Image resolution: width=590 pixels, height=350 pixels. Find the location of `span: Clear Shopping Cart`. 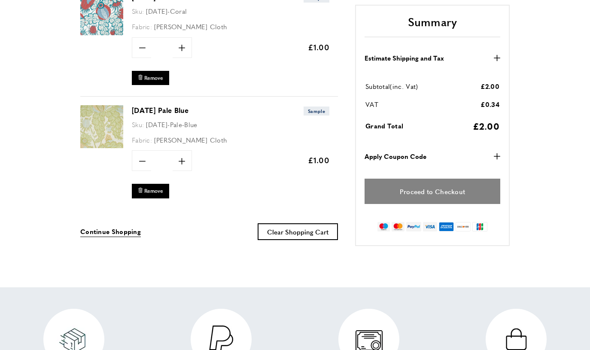

span: Clear Shopping Cart is located at coordinates (298, 231).